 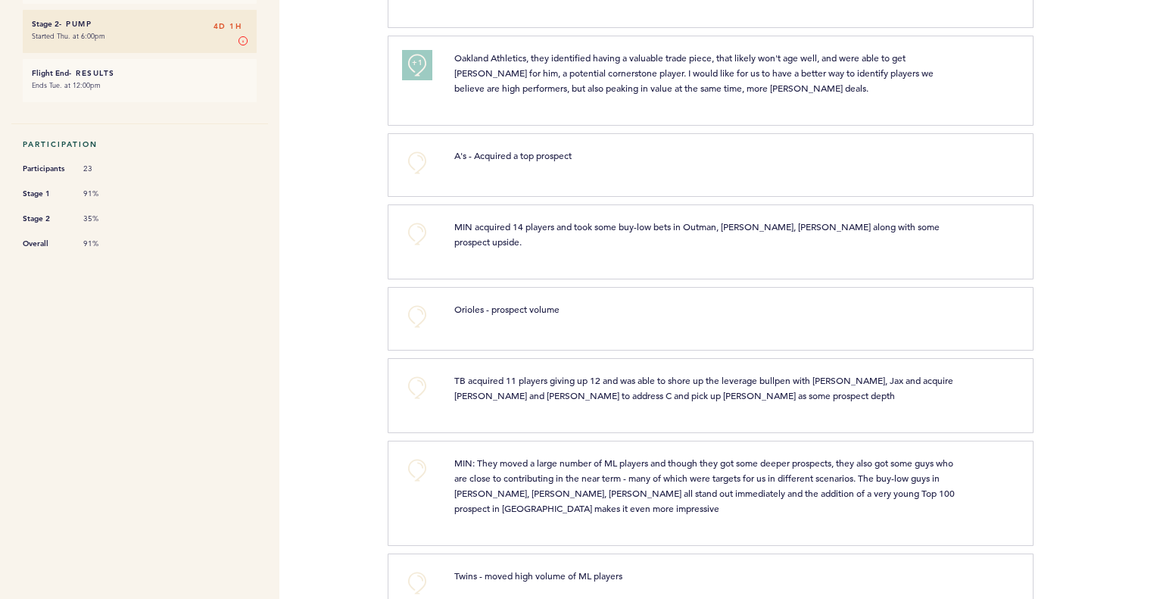 I want to click on small: Stage 2, so click(x=45, y=23).